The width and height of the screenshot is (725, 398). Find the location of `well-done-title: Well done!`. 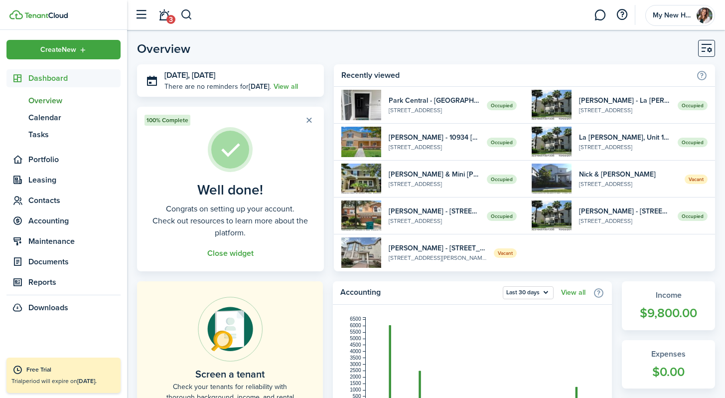

well-done-title: Well done! is located at coordinates (230, 190).